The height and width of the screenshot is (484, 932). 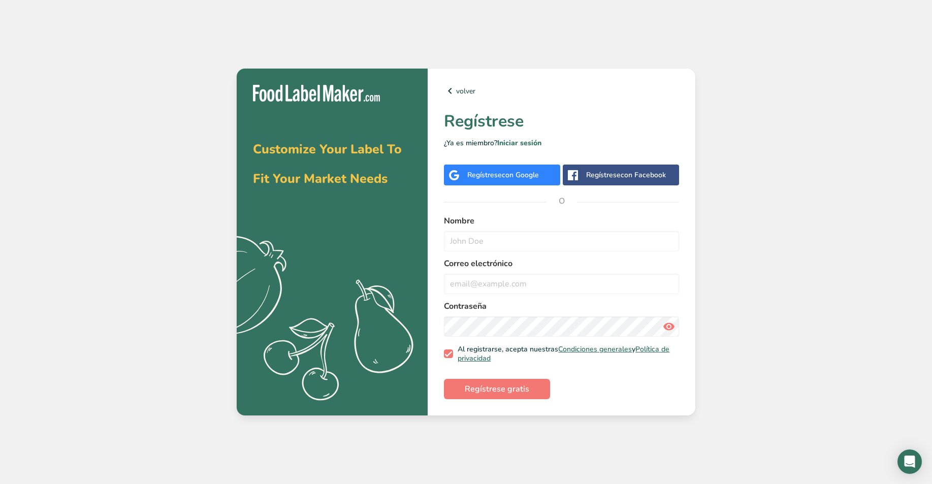 What do you see at coordinates (909, 461) in the screenshot?
I see `div: Open Intercom Messenger` at bounding box center [909, 461].